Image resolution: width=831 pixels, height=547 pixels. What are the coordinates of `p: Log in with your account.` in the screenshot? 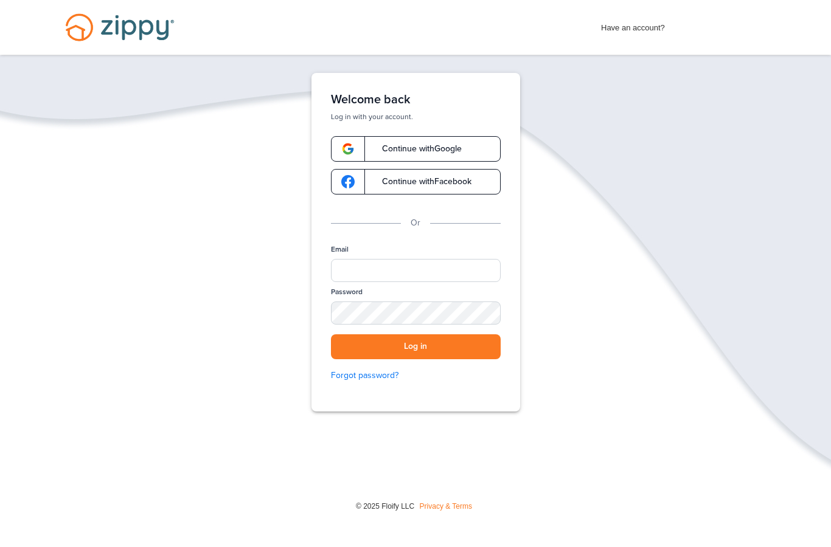 It's located at (415, 117).